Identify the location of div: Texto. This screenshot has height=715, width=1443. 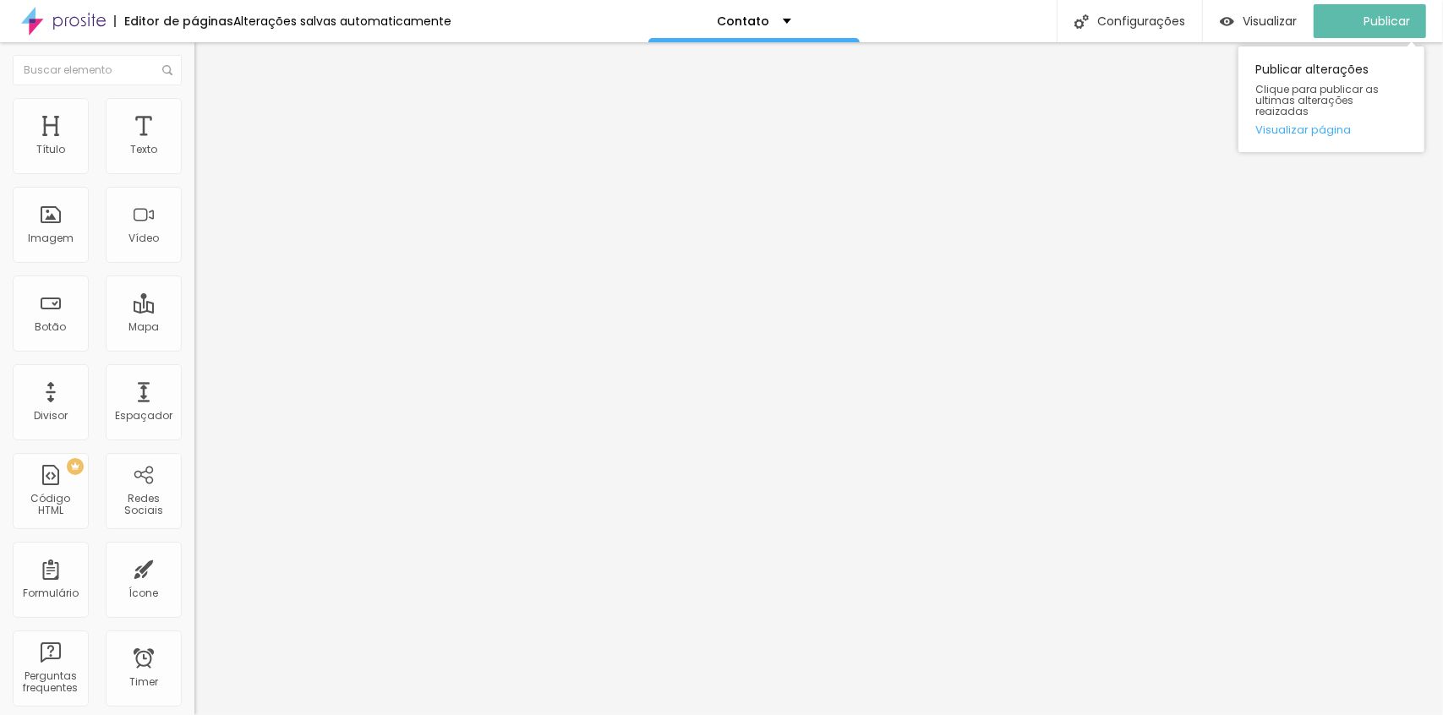
(144, 150).